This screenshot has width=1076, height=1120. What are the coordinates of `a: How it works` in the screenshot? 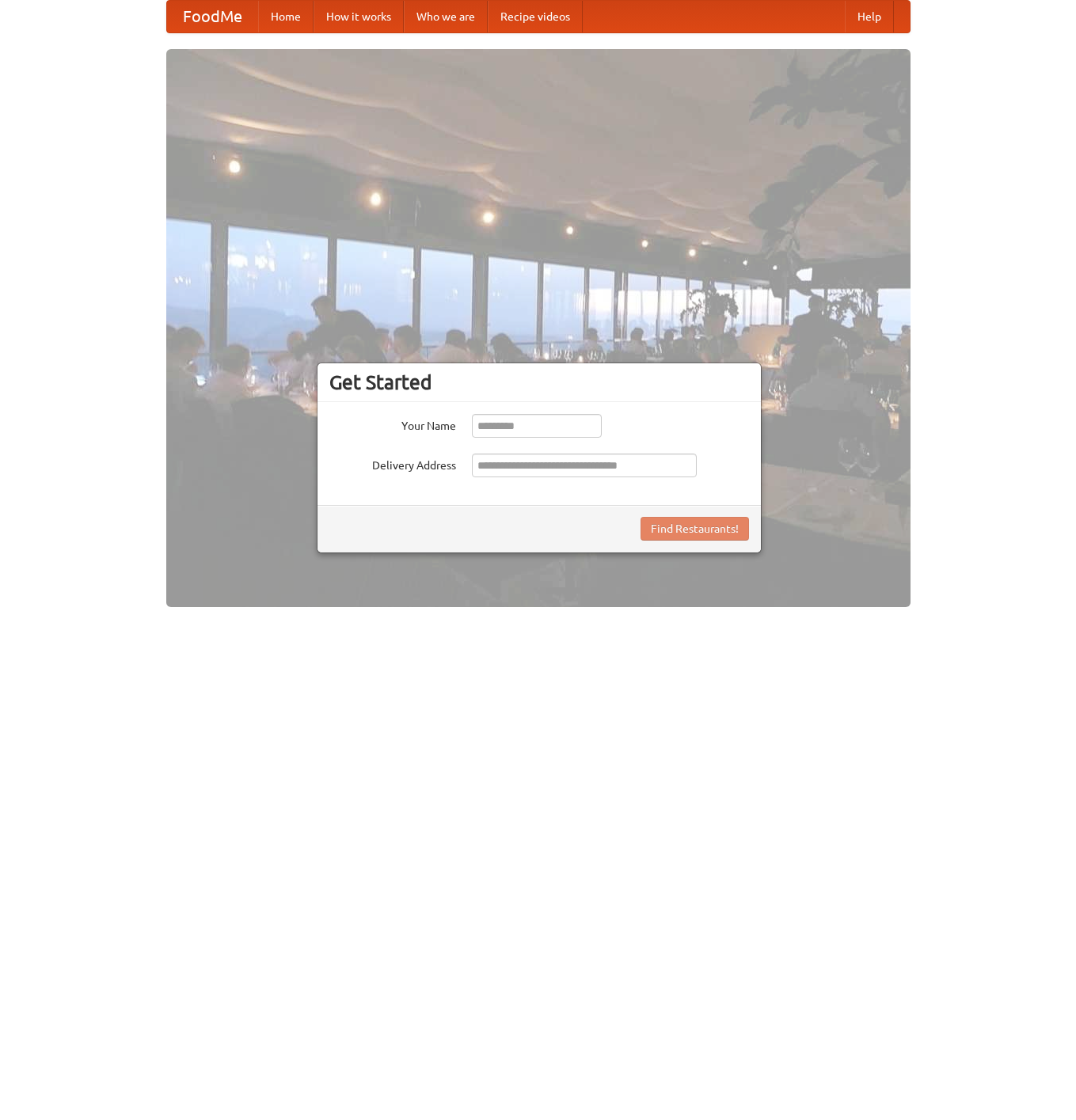 It's located at (359, 17).